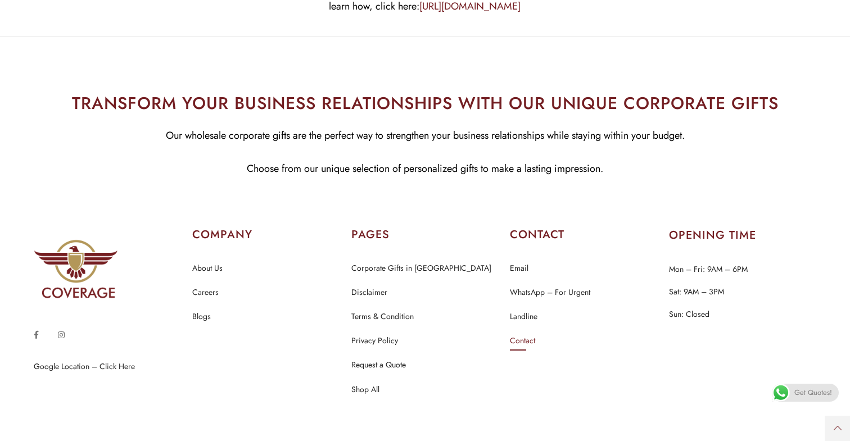 Image resolution: width=850 pixels, height=441 pixels. Describe the element at coordinates (425, 103) in the screenshot. I see `h2: TRANSFORM YOUR BUSINESS RELATIONSHIPS WITH OUR UNIQUE CORPORATE GIFTS` at that location.